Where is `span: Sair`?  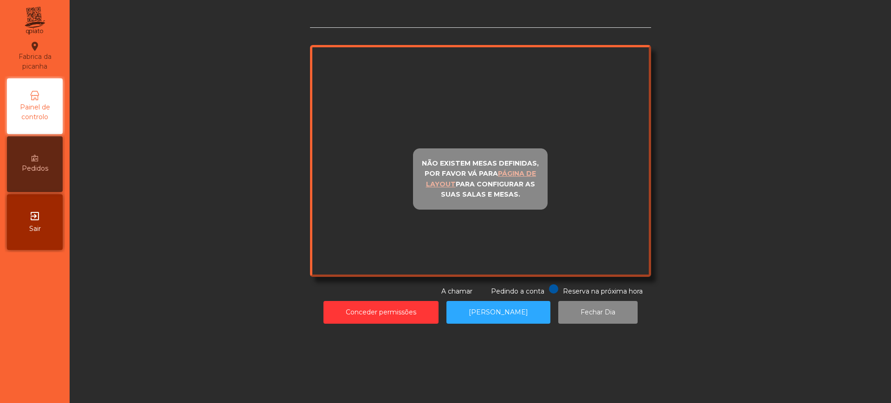
span: Sair is located at coordinates (35, 229).